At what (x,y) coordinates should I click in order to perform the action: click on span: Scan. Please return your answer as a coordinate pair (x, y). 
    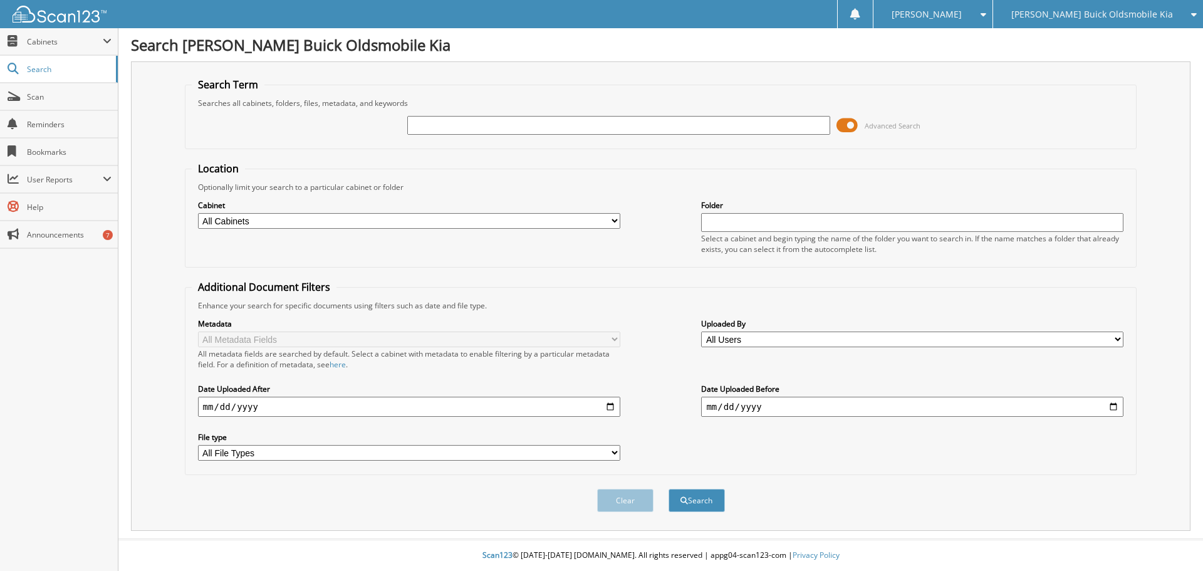
    Looking at the image, I should click on (69, 96).